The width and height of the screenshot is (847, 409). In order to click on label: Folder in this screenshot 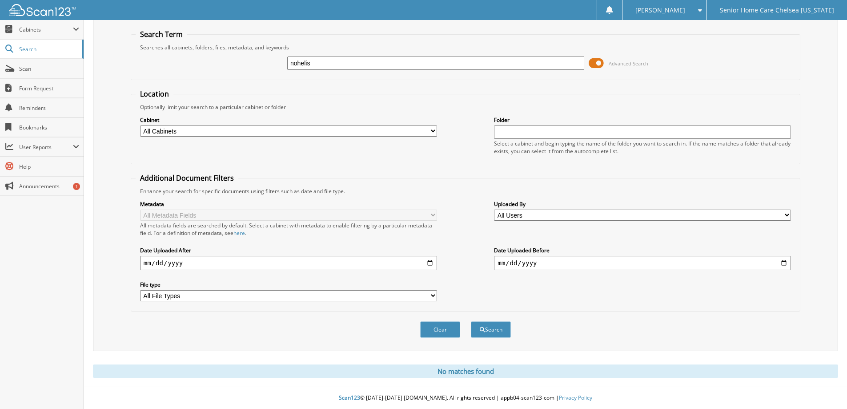, I will do `click(643, 120)`.